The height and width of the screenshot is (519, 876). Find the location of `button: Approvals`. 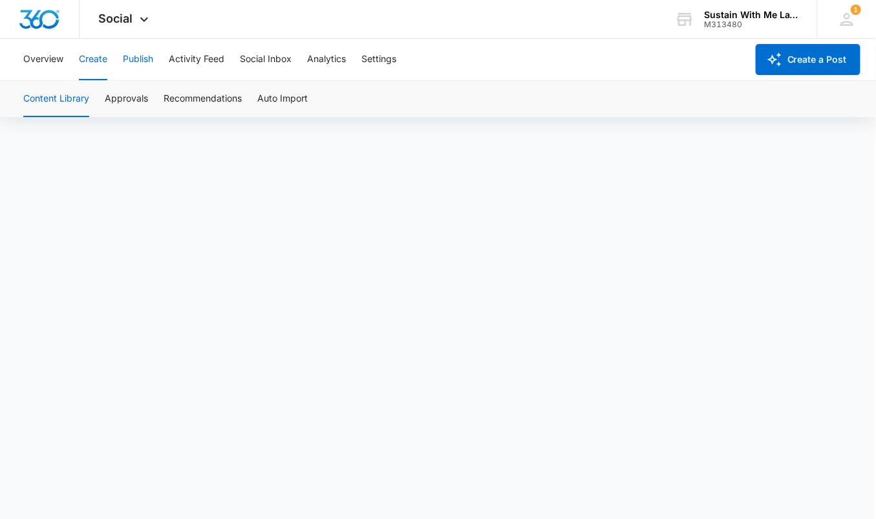

button: Approvals is located at coordinates (126, 99).